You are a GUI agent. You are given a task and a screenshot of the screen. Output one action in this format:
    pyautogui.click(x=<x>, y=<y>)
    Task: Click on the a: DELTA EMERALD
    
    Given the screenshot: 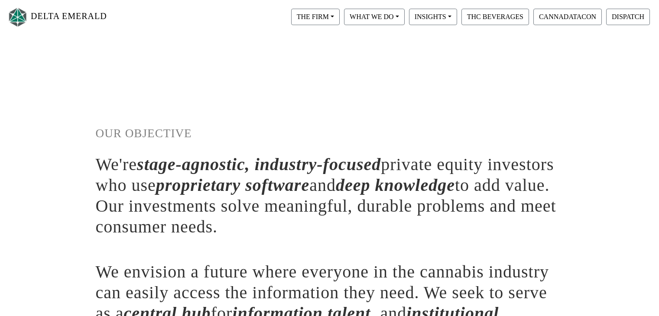 What is the action you would take?
    pyautogui.click(x=57, y=17)
    